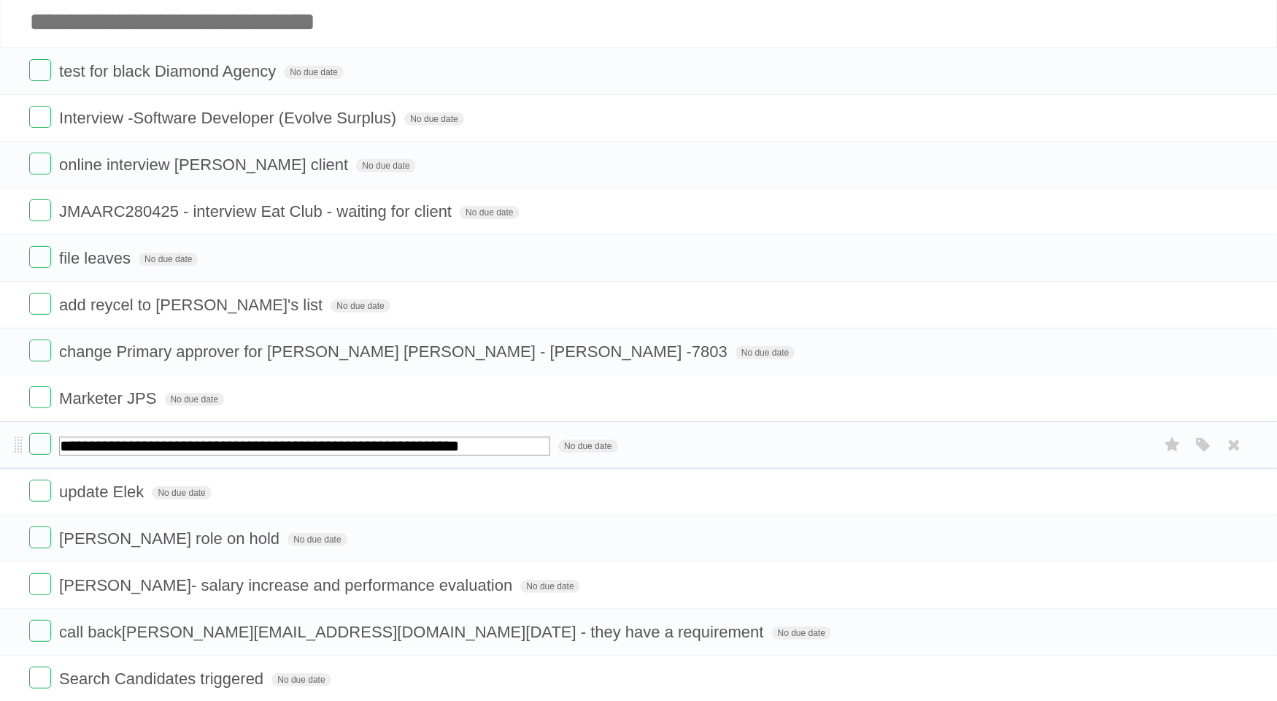 This screenshot has height=701, width=1277. I want to click on span: Interview -Software Developer (Evolve Surplus), so click(229, 118).